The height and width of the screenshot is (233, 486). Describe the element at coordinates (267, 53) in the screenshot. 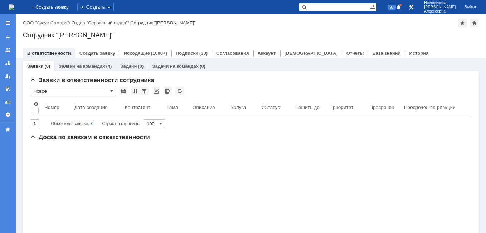

I see `a: Аккаунт` at that location.